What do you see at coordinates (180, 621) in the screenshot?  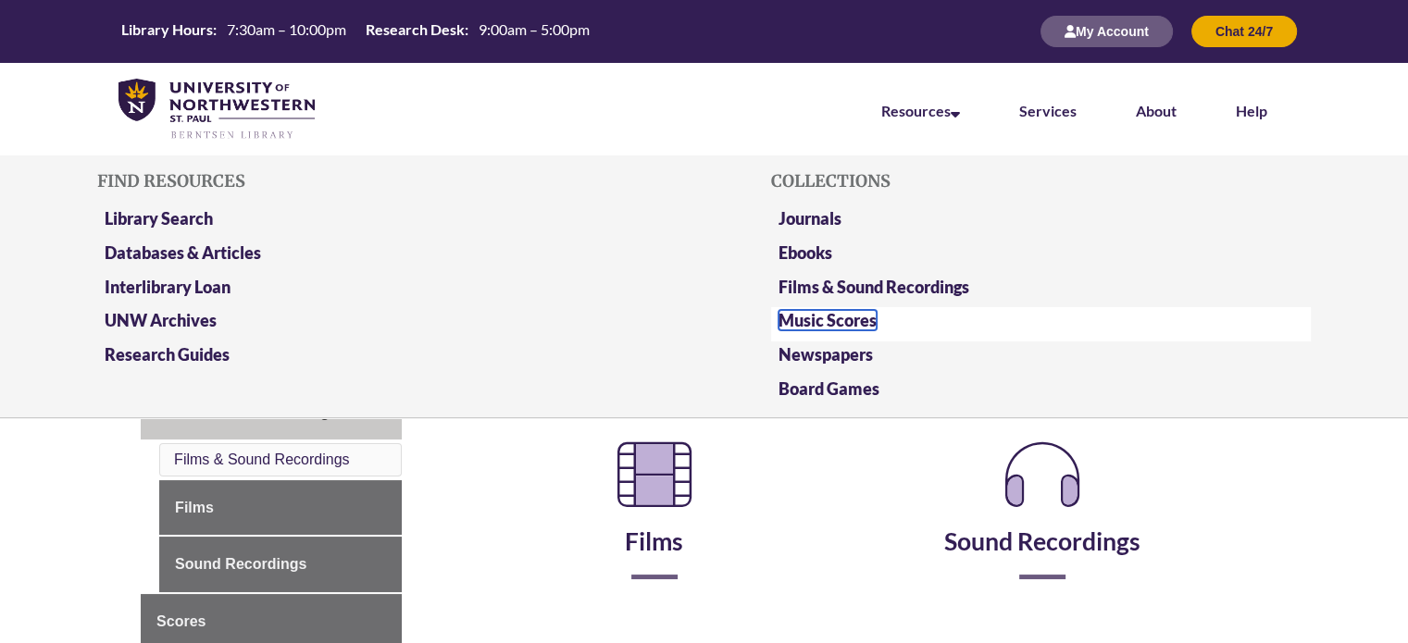 I see `span: Scores` at bounding box center [180, 621].